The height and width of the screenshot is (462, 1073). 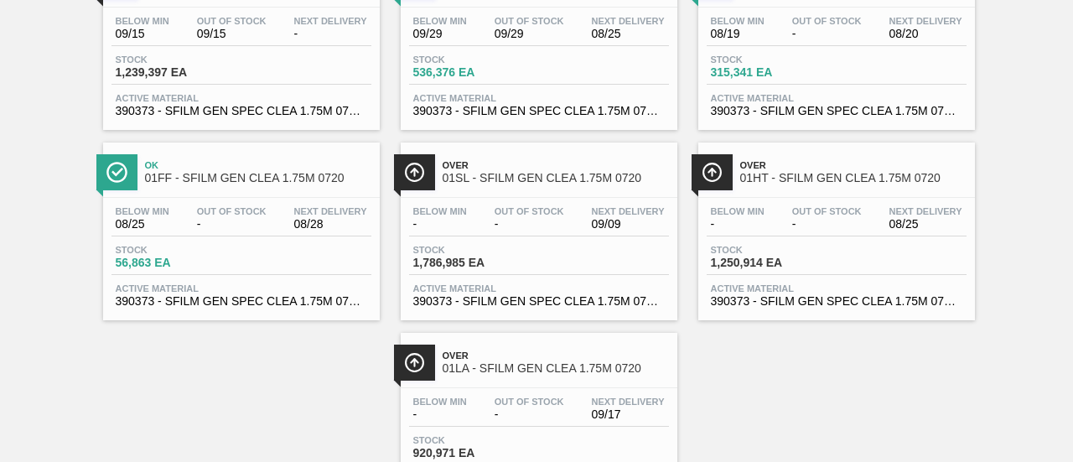 What do you see at coordinates (628, 224) in the screenshot?
I see `span: 09/09` at bounding box center [628, 224].